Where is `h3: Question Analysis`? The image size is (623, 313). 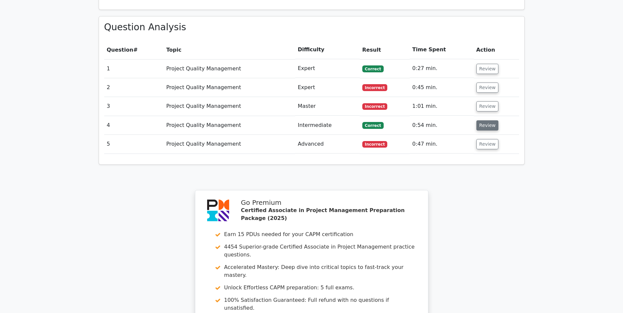 h3: Question Analysis is located at coordinates (312, 27).